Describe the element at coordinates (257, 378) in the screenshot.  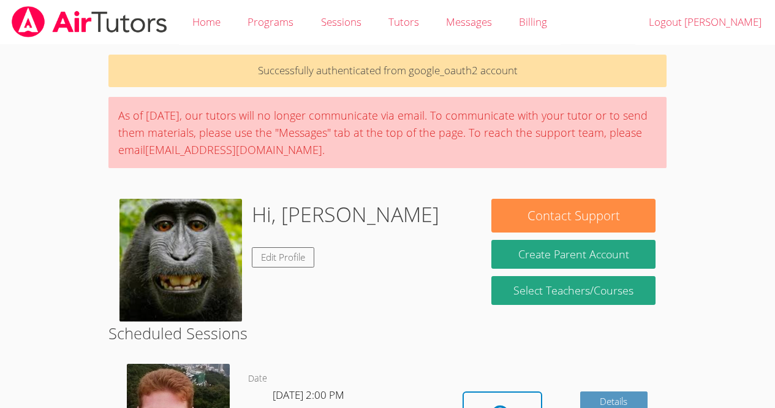
I see `dt: Date` at that location.